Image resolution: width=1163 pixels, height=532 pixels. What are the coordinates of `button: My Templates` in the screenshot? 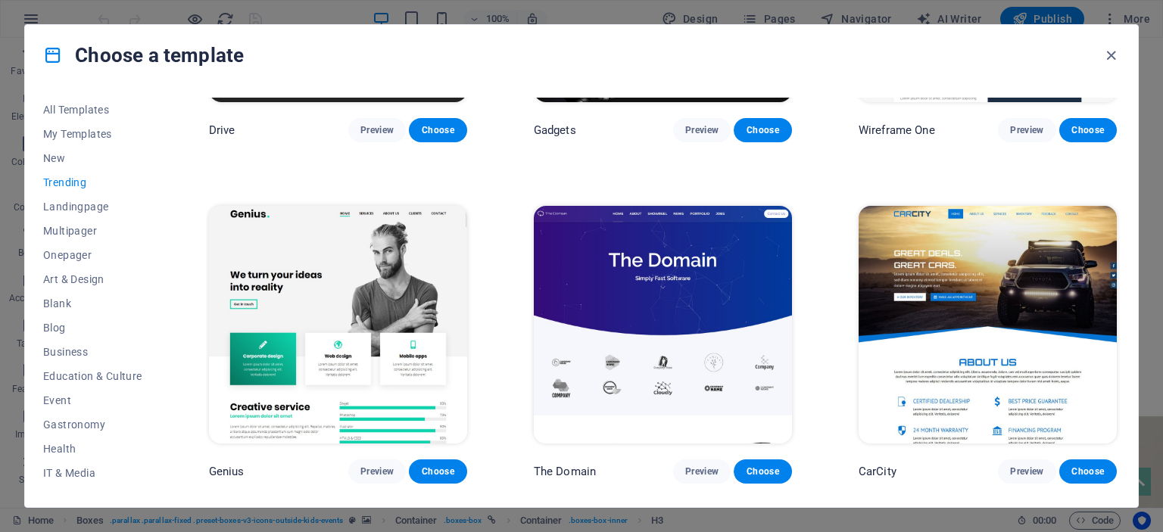 It's located at (92, 134).